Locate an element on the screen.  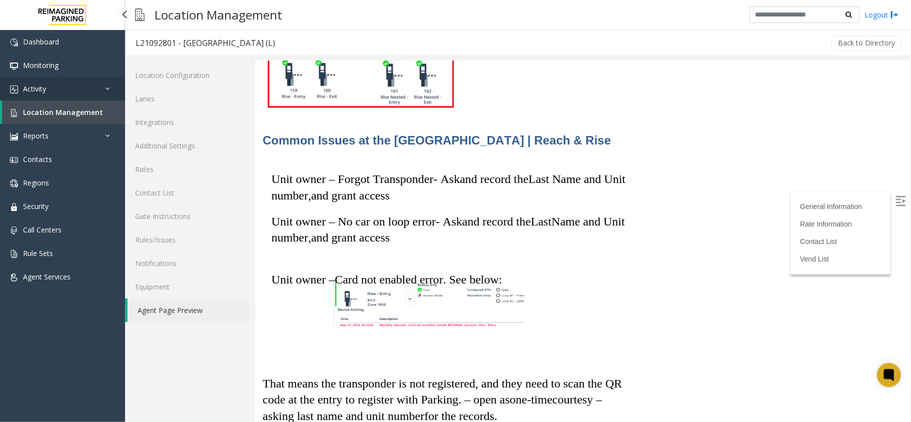
a: Vend List is located at coordinates (559, 198).